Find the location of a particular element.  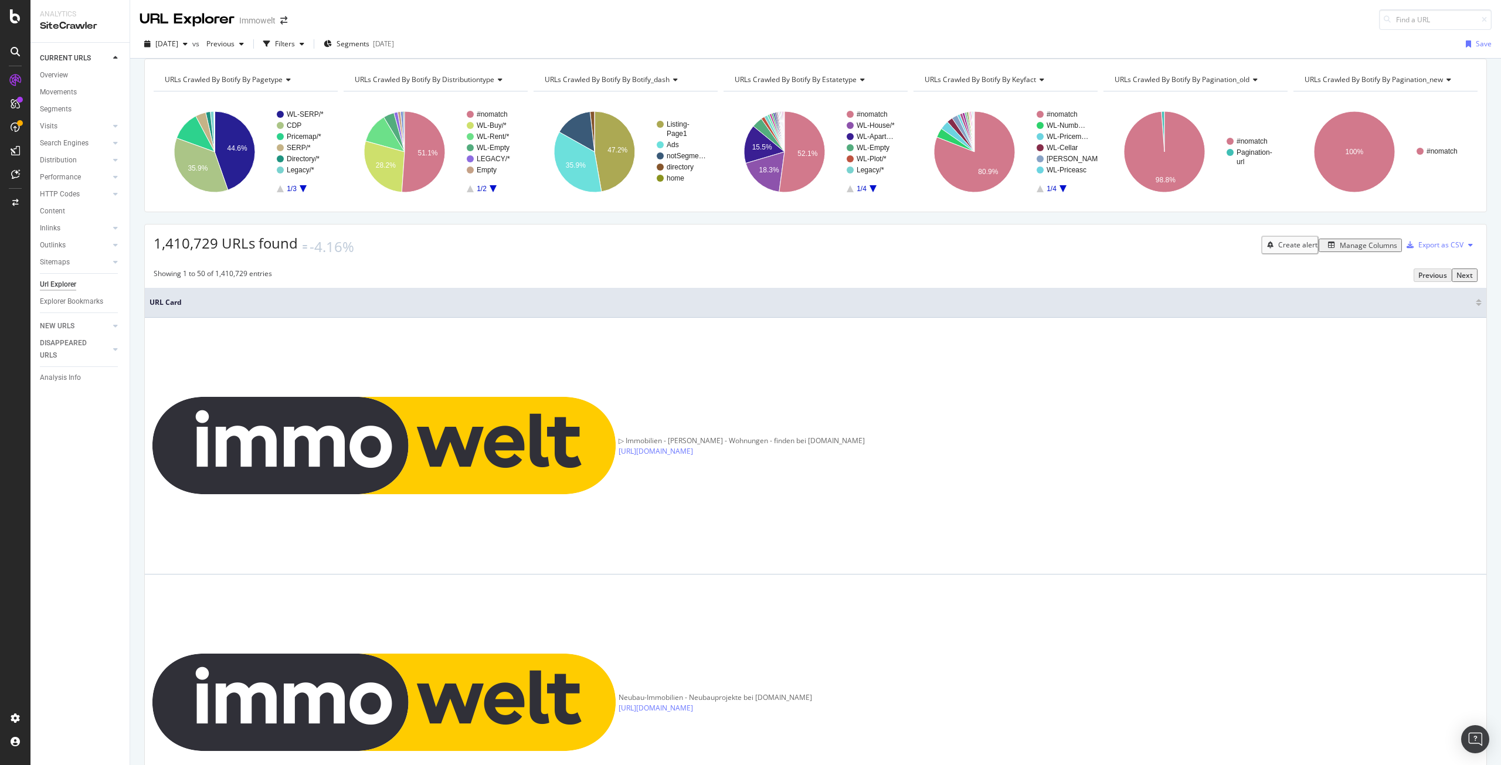

text: notSegme… is located at coordinates (686, 156).